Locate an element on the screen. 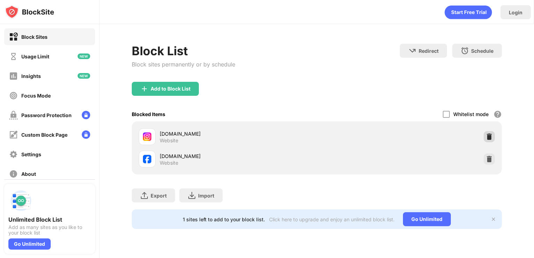 The width and height of the screenshot is (534, 258). div: Insights is located at coordinates (31, 76).